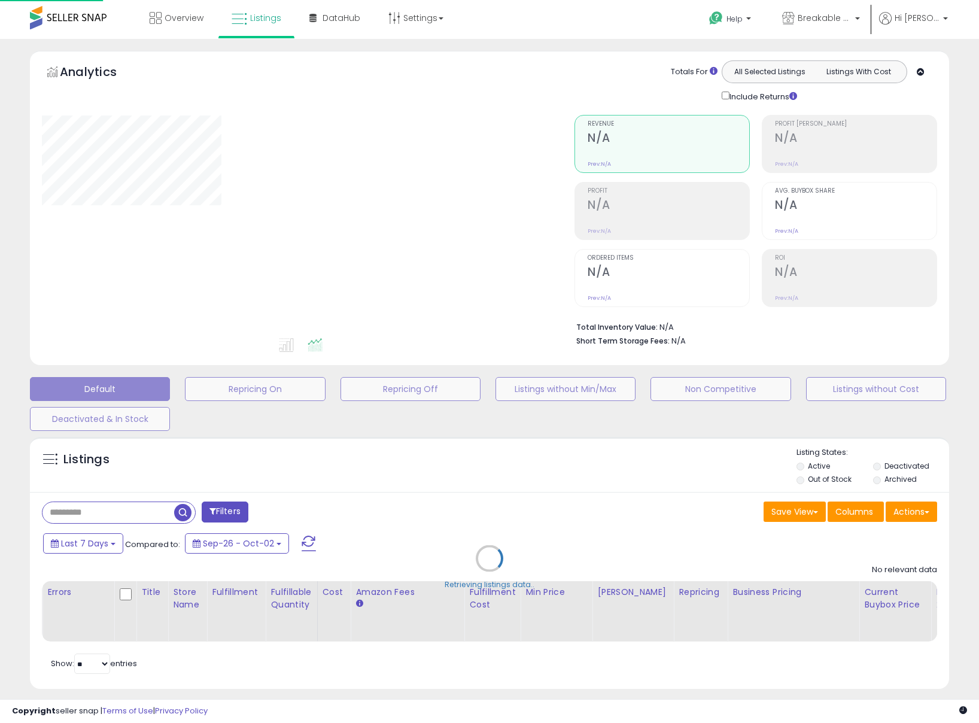 This screenshot has width=979, height=723. I want to click on div: seller snap | |, so click(110, 711).